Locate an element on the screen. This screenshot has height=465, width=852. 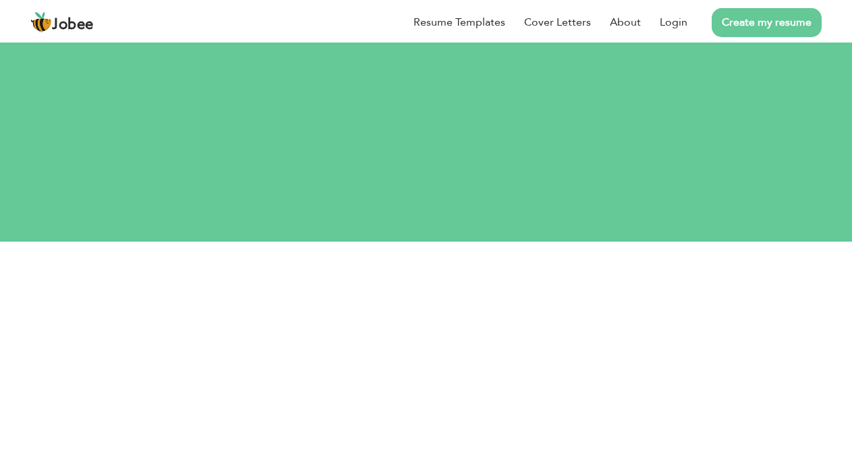
a: Create my resume is located at coordinates (766, 22).